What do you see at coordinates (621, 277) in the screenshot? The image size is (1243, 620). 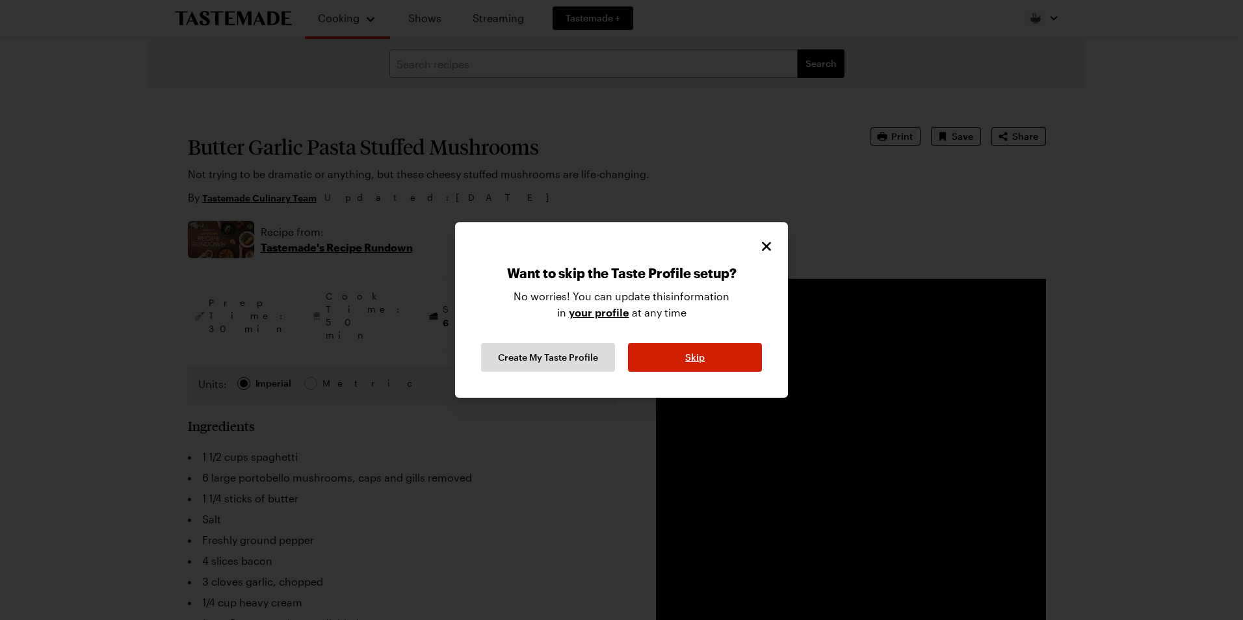 I see `p: Want to skip the Taste Profile setup?` at bounding box center [621, 277].